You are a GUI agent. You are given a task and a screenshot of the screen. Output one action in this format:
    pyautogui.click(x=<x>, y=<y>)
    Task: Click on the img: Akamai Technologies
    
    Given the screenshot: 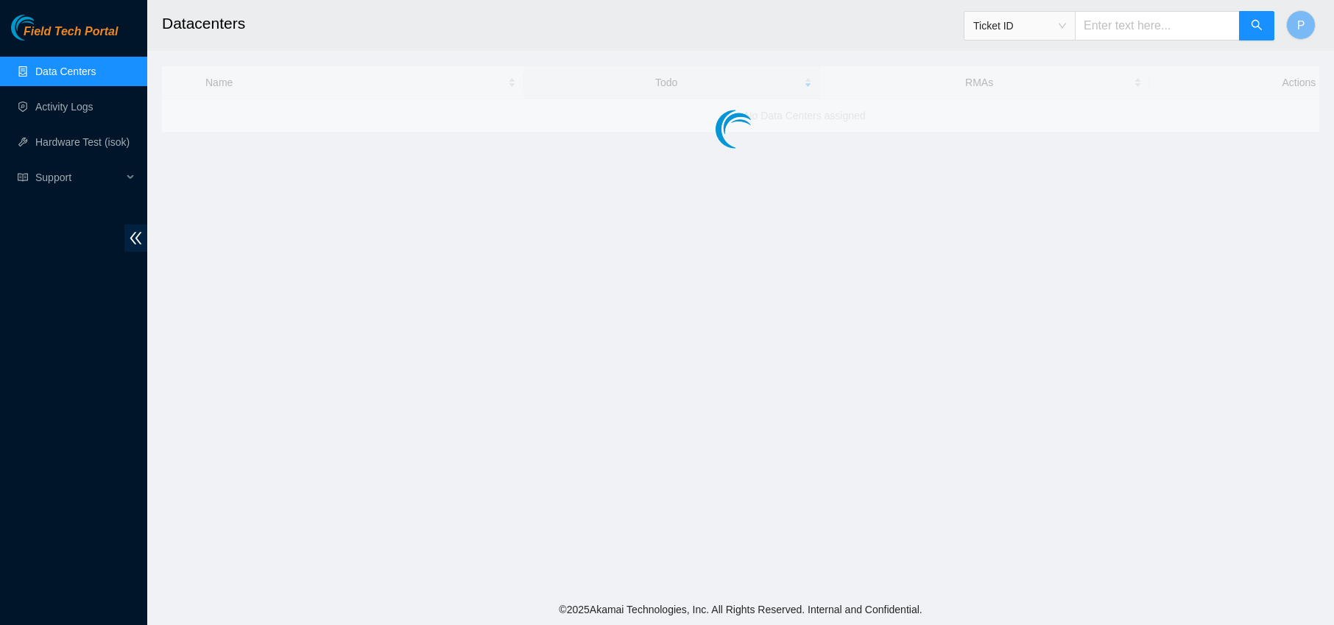 What is the action you would take?
    pyautogui.click(x=43, y=27)
    